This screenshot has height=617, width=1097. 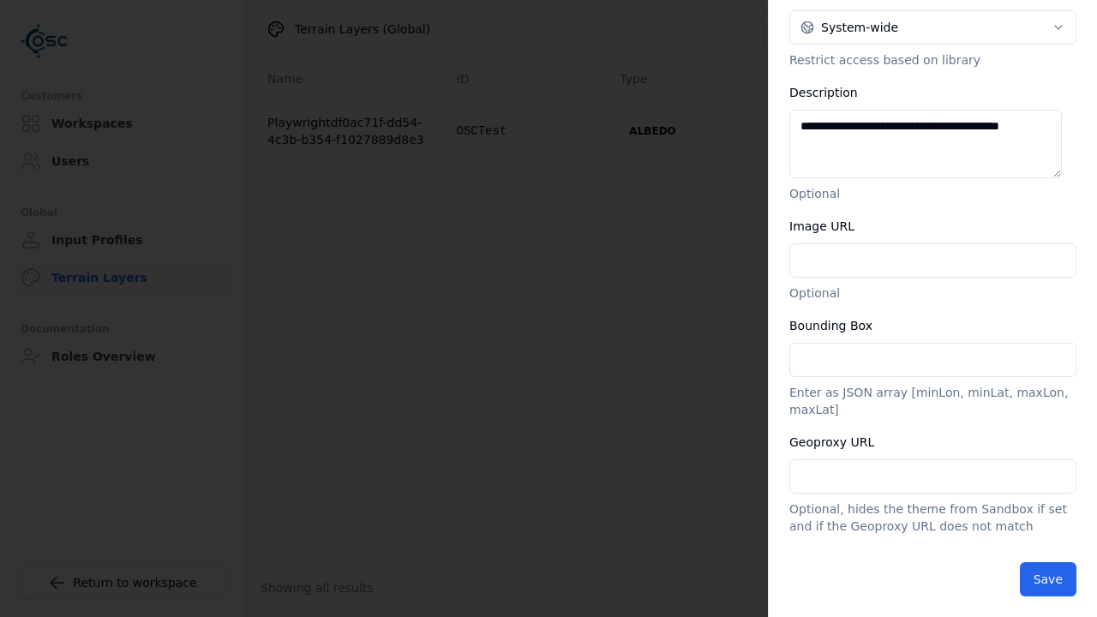 What do you see at coordinates (831, 442) in the screenshot?
I see `label: Geoproxy URL` at bounding box center [831, 442].